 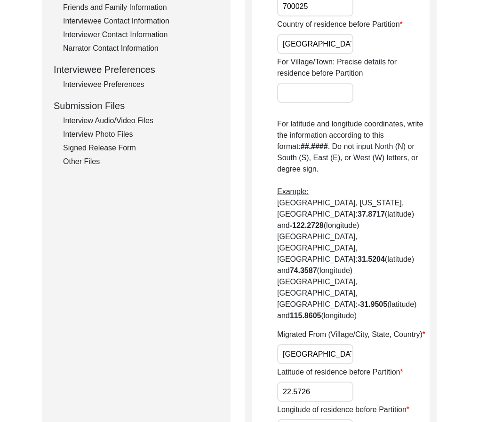 What do you see at coordinates (343, 410) in the screenshot?
I see `label: Longitude of residence before Partition` at bounding box center [343, 410].